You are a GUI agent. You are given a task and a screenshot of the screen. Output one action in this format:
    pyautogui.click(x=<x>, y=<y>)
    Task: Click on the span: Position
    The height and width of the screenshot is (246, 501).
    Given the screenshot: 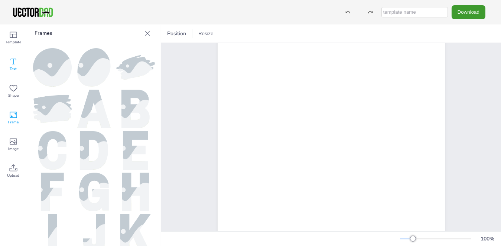 What is the action you would take?
    pyautogui.click(x=176, y=33)
    